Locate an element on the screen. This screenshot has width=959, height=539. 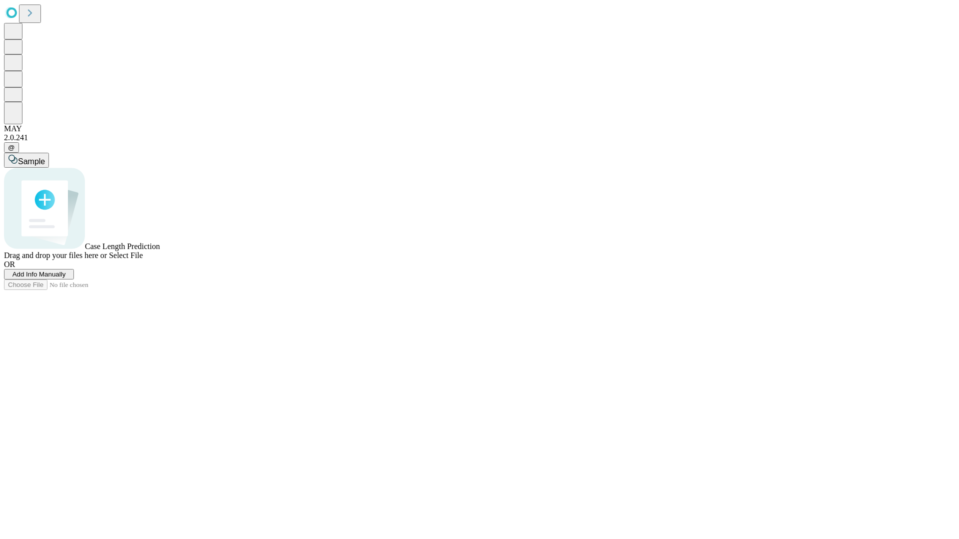
span: Add Info Manually is located at coordinates (39, 274).